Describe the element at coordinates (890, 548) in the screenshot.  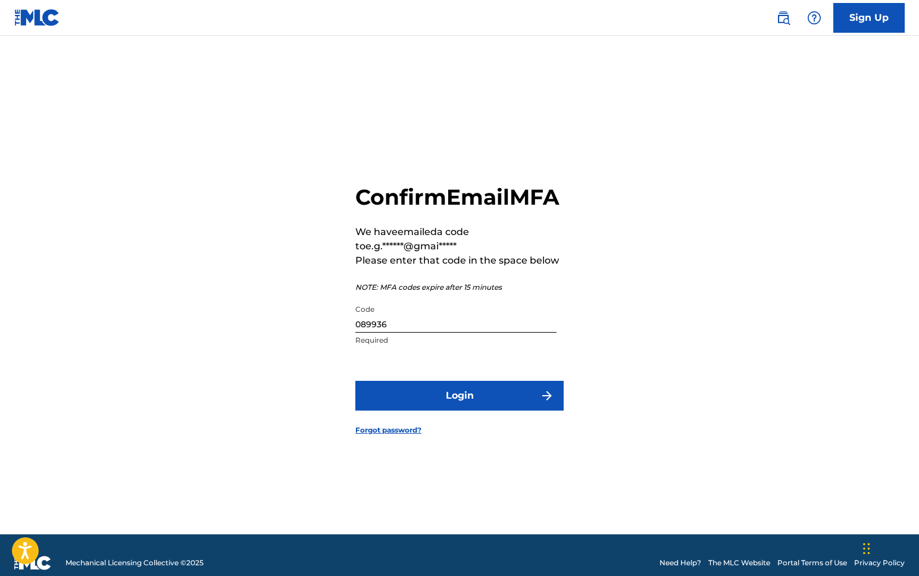
I see `div: Chat Widget` at that location.